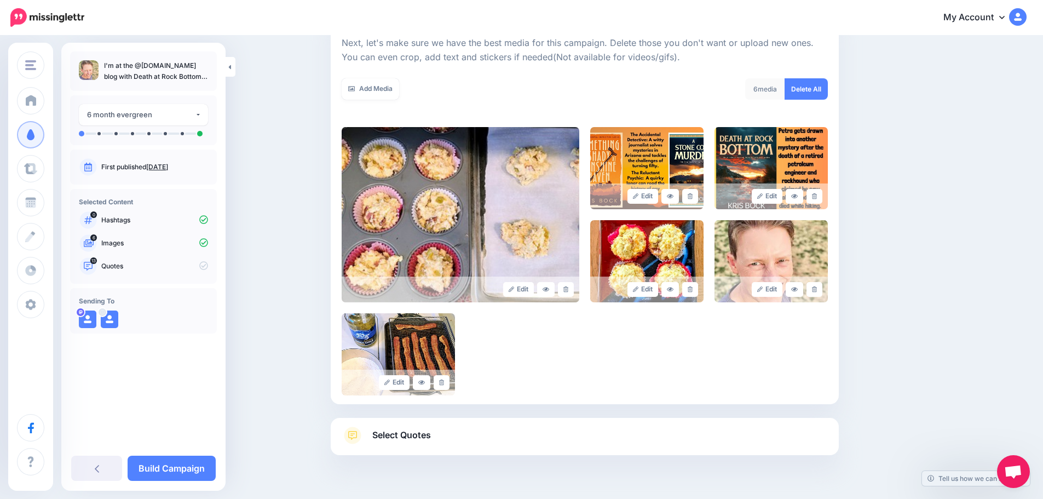 The image size is (1043, 499). I want to click on p: Quotes, so click(154, 266).